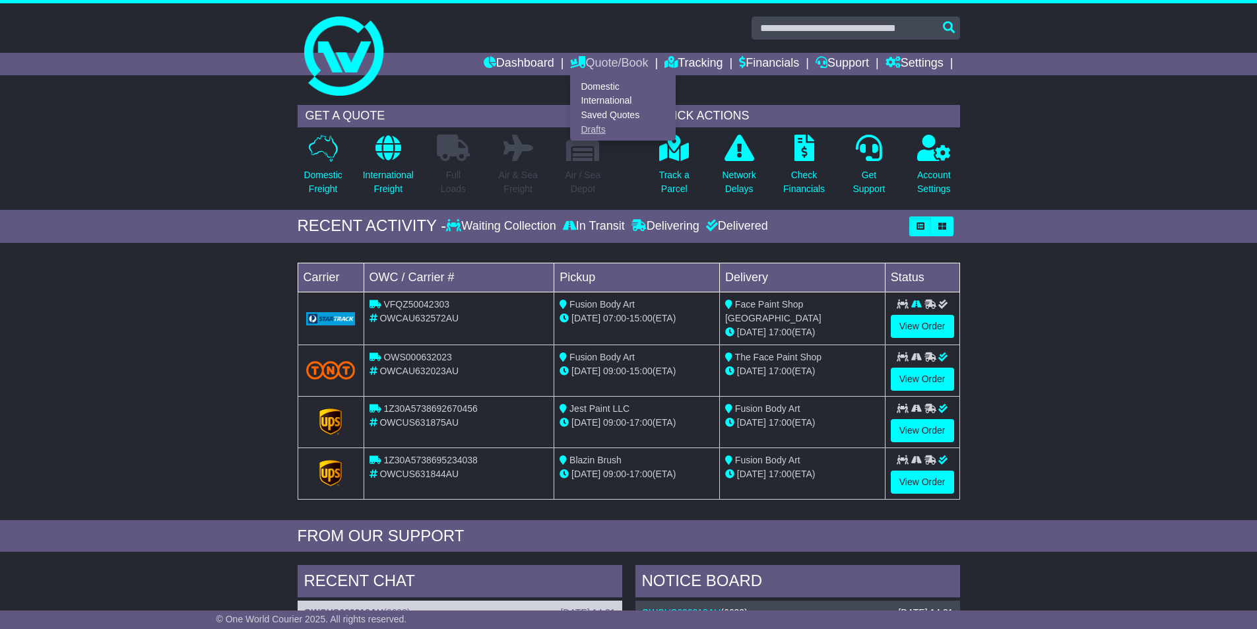  What do you see at coordinates (735, 226) in the screenshot?
I see `div: Delivered` at bounding box center [735, 226].